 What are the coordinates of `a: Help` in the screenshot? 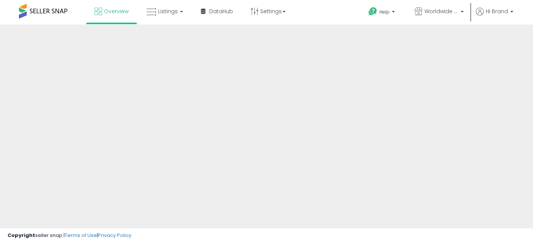 It's located at (382, 13).